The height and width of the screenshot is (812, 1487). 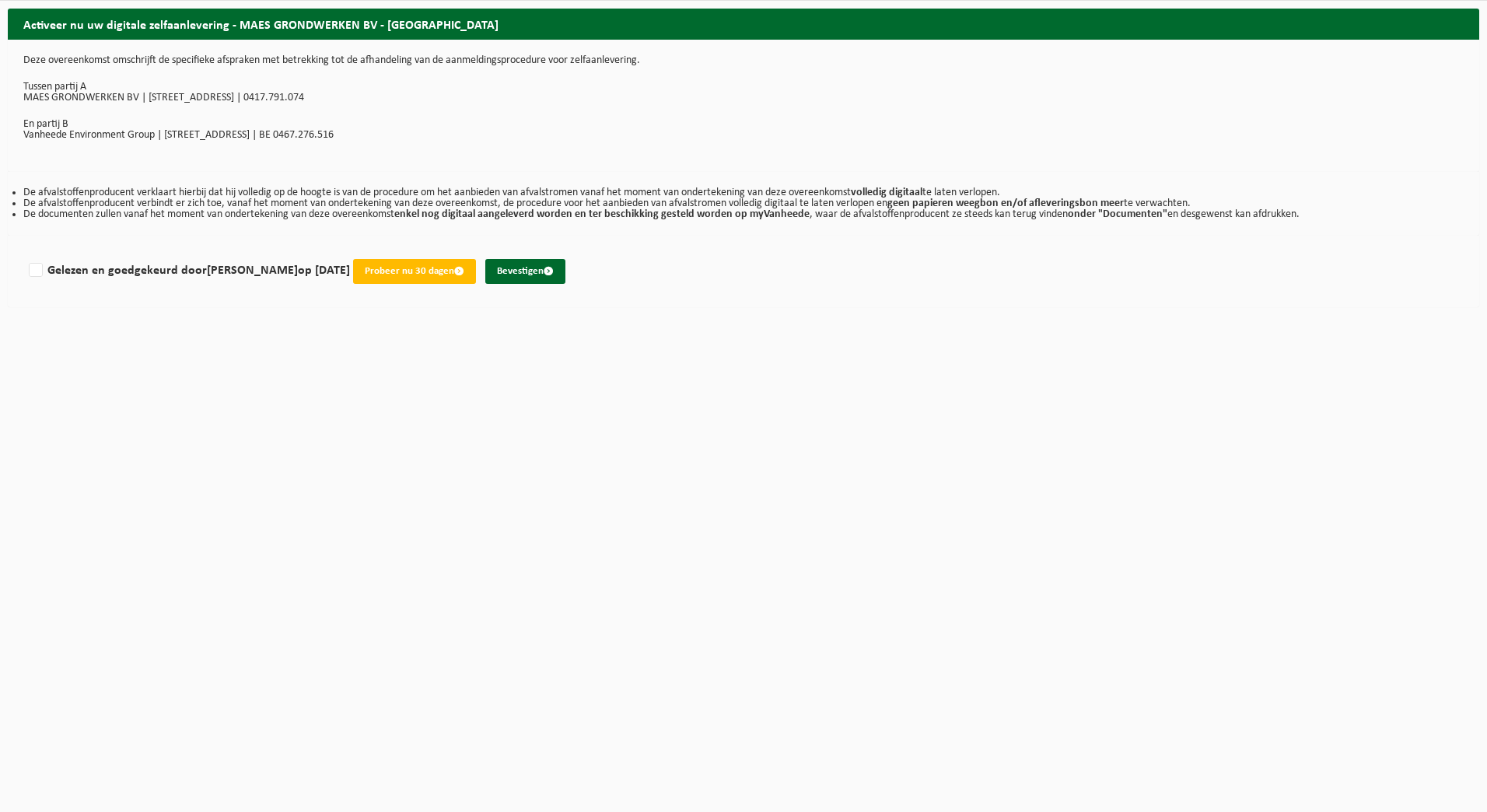 I want to click on li: De afvalstoffenproducent verbindt er zich toe, vanaf het moment van ondertekening van deze overee..., so click(x=744, y=204).